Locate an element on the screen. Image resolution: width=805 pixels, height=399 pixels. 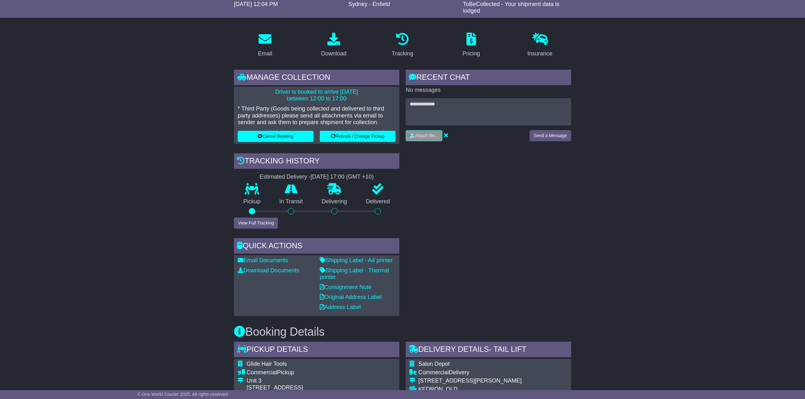
div: Unit 3 is located at coordinates (307, 381).